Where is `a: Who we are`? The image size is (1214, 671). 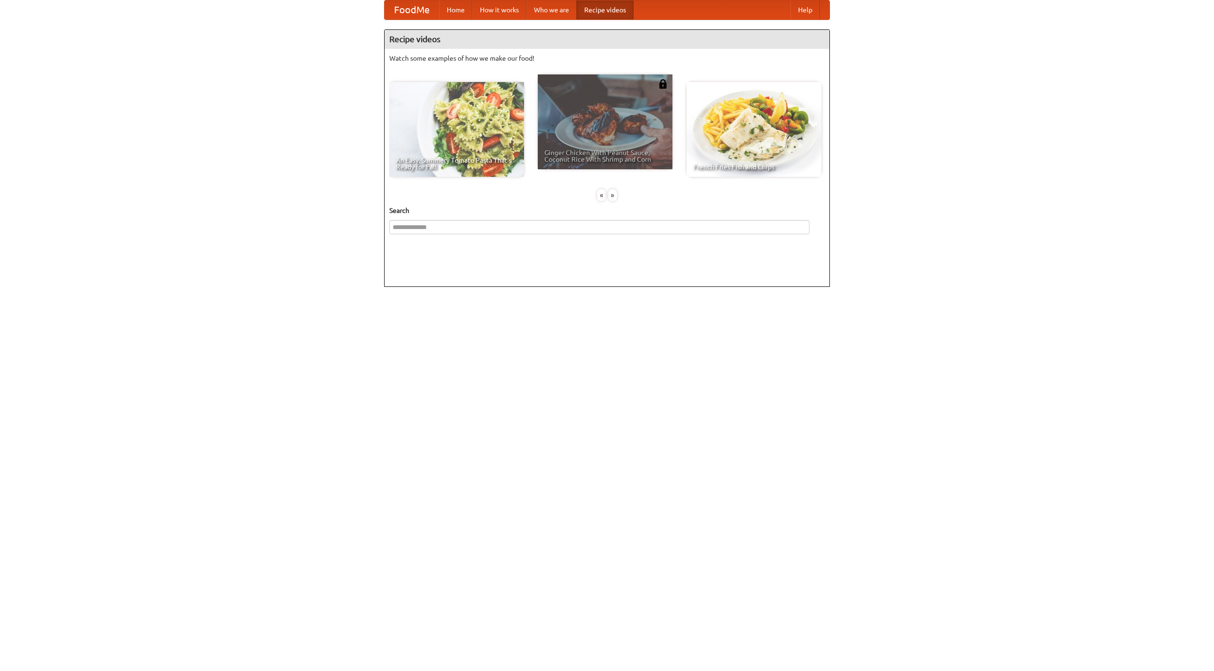
a: Who we are is located at coordinates (552, 10).